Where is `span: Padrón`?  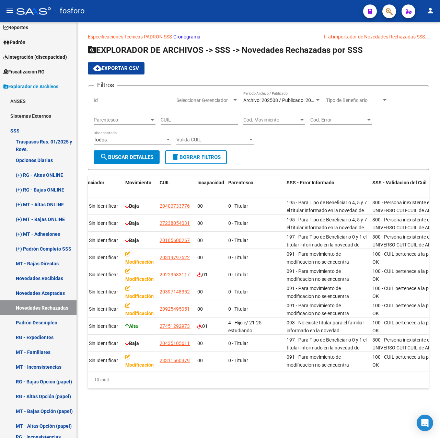 span: Padrón is located at coordinates (14, 42).